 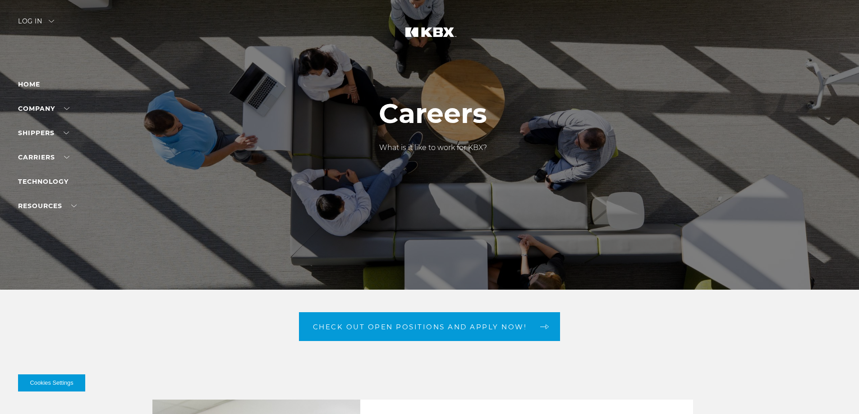 I want to click on a: Company, so click(x=44, y=109).